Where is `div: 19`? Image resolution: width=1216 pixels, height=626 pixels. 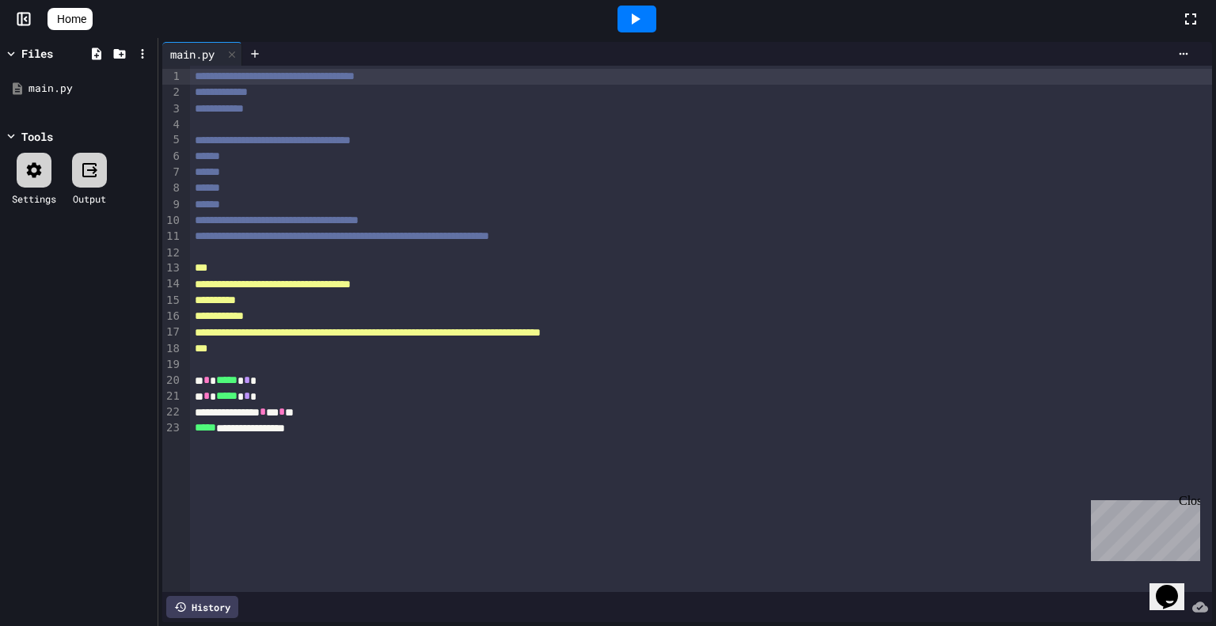 div: 19 is located at coordinates (172, 365).